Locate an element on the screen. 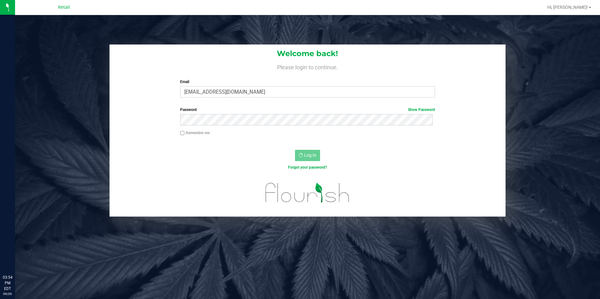  span: Log In is located at coordinates (310, 155).